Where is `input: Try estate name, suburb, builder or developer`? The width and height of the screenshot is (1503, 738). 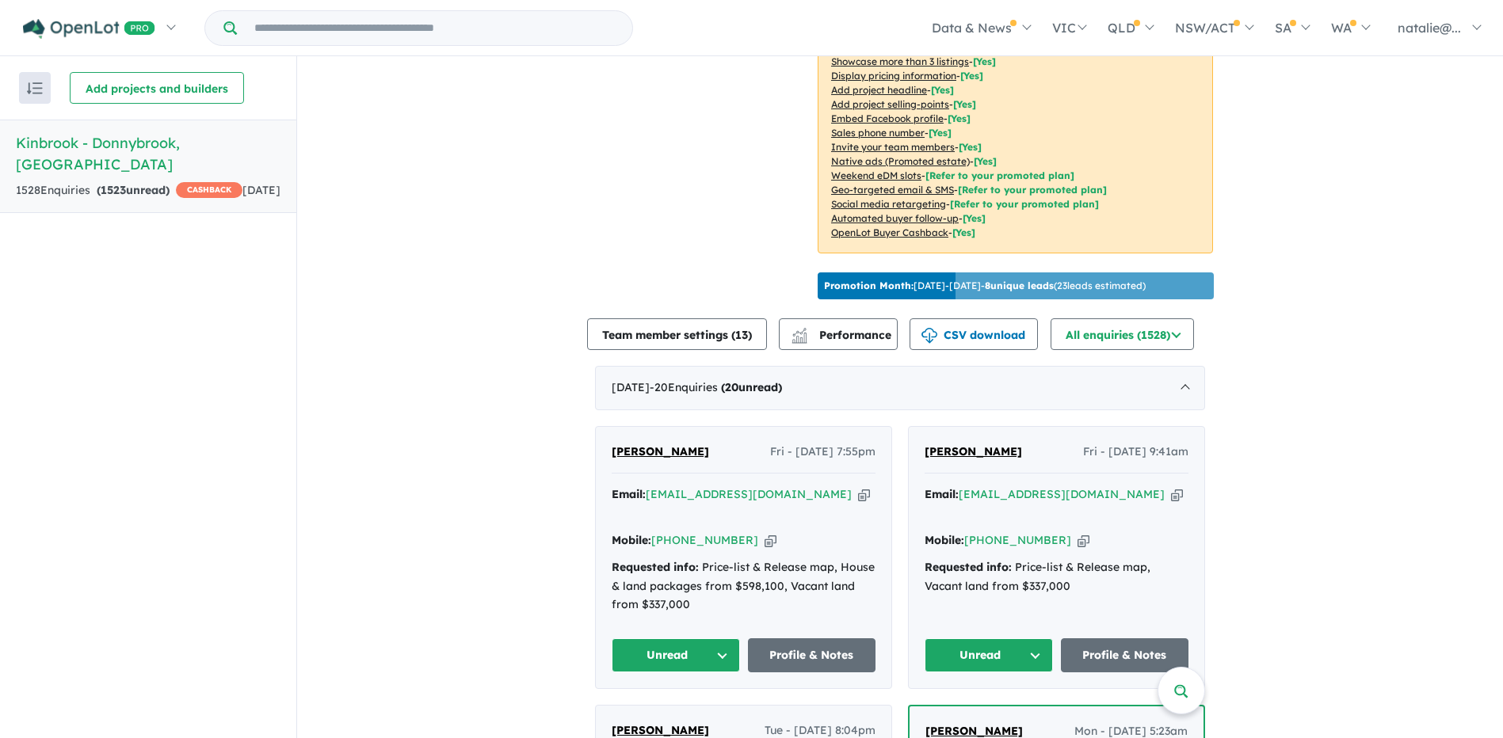 input: Try estate name, suburb, builder or developer is located at coordinates (434, 28).